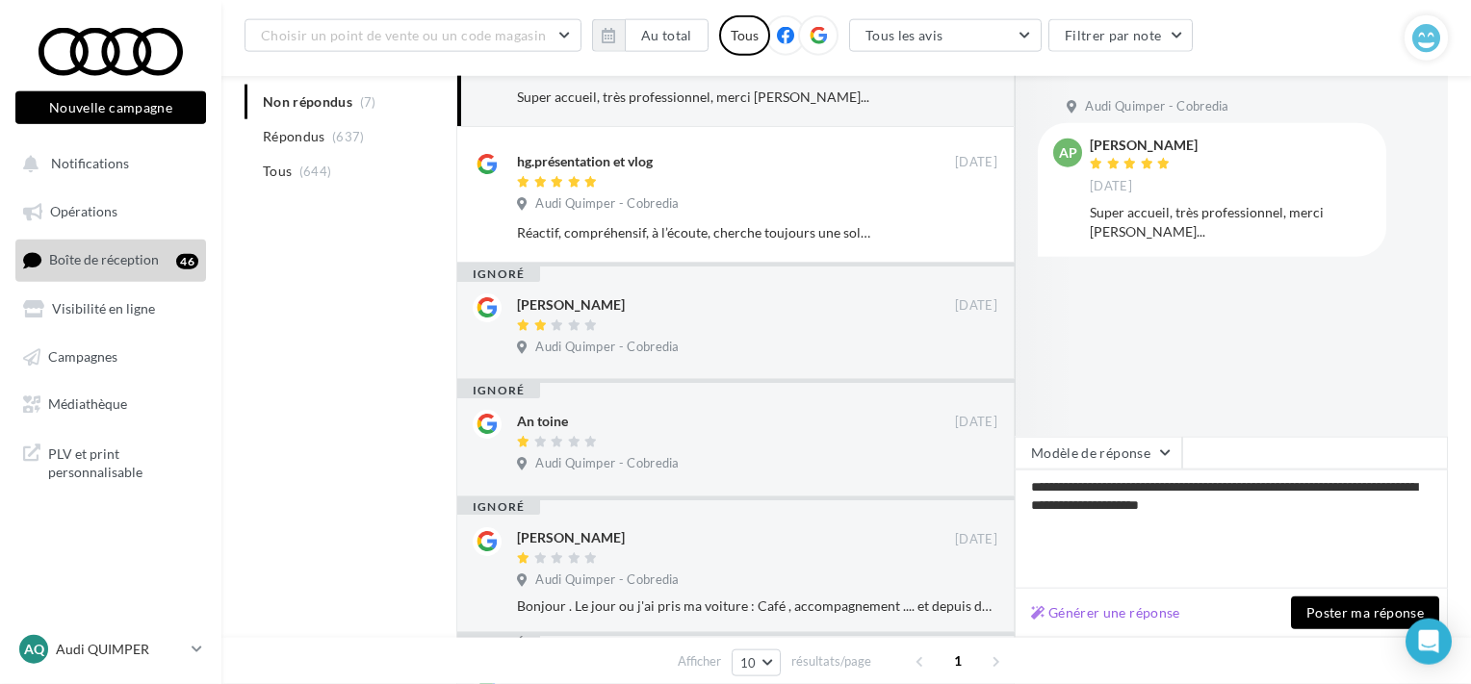 This screenshot has height=684, width=1471. I want to click on div: Bonjour . Le jour ou j'ai pris ma voiture : Café , accompagnement .... et depuis dėlaisement de t..., so click(757, 606).